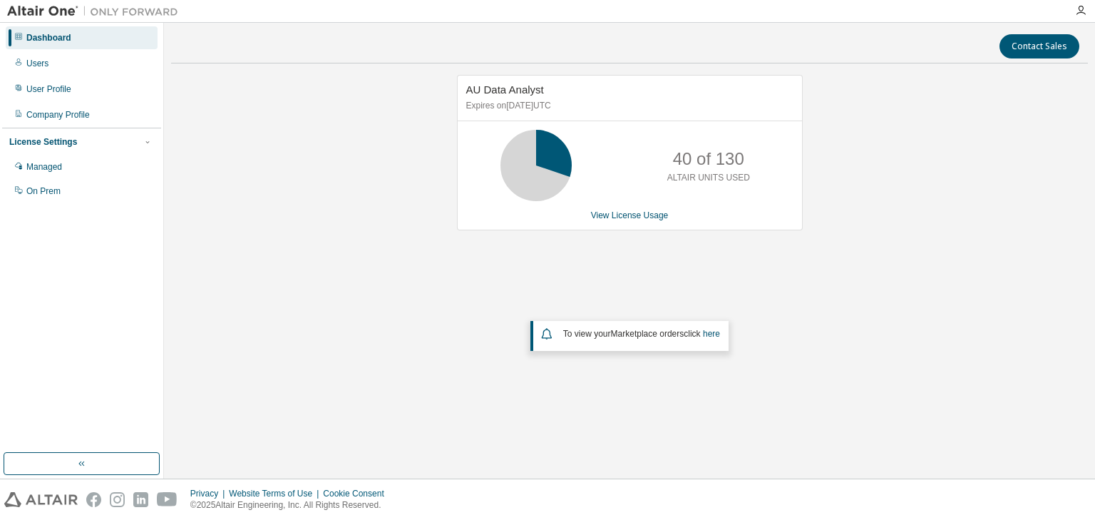 The image size is (1095, 520). Describe the element at coordinates (43, 191) in the screenshot. I see `div: On Prem` at that location.